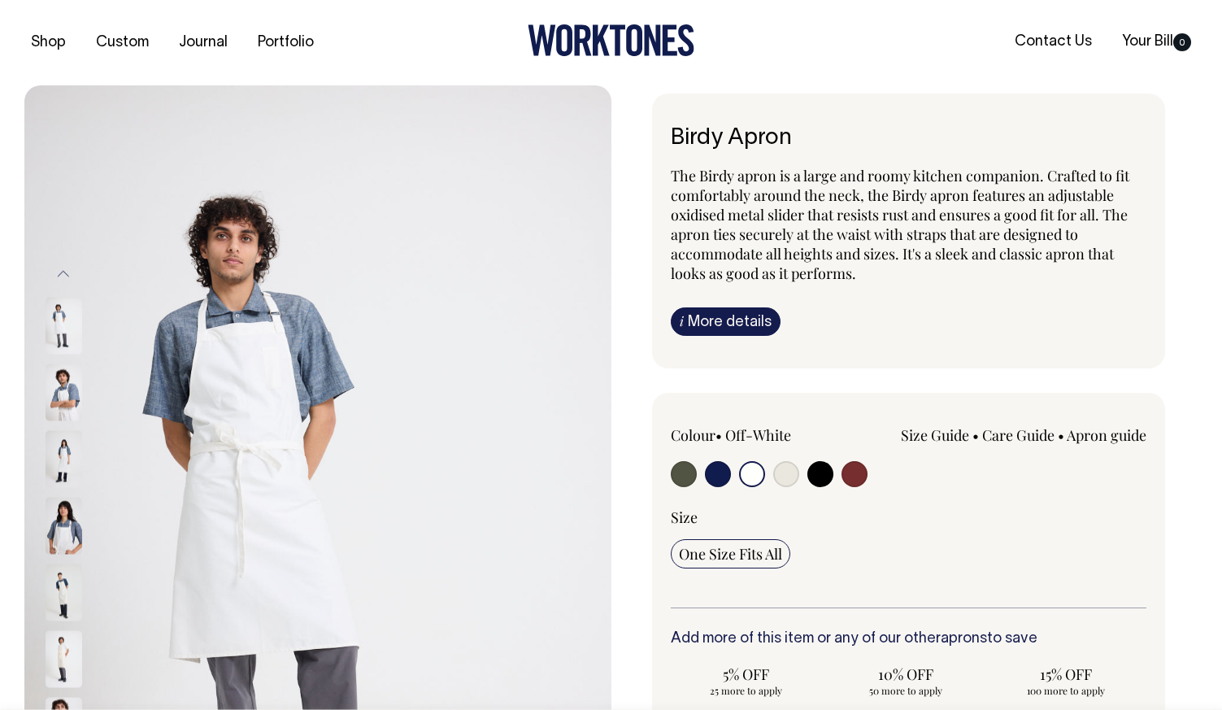 The width and height of the screenshot is (1222, 710). I want to click on input: 5% OFF 25 more to apply, so click(745, 680).